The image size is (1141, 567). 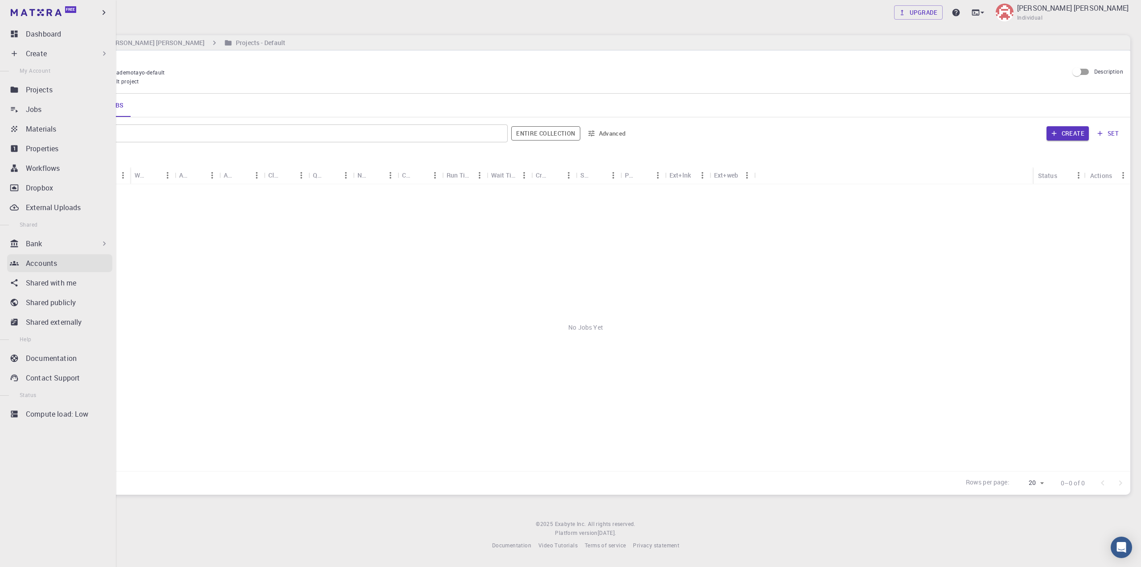 What do you see at coordinates (34, 243) in the screenshot?
I see `p: Bank` at bounding box center [34, 243].